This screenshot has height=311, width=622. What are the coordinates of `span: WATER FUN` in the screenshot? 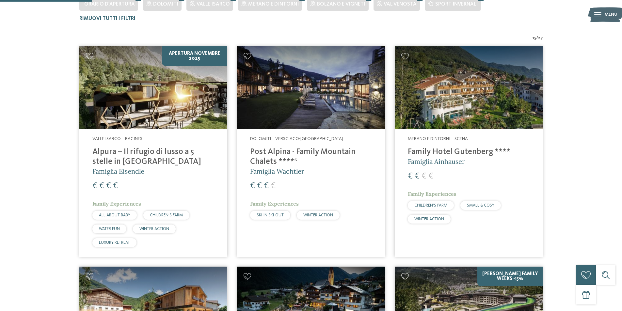 It's located at (109, 229).